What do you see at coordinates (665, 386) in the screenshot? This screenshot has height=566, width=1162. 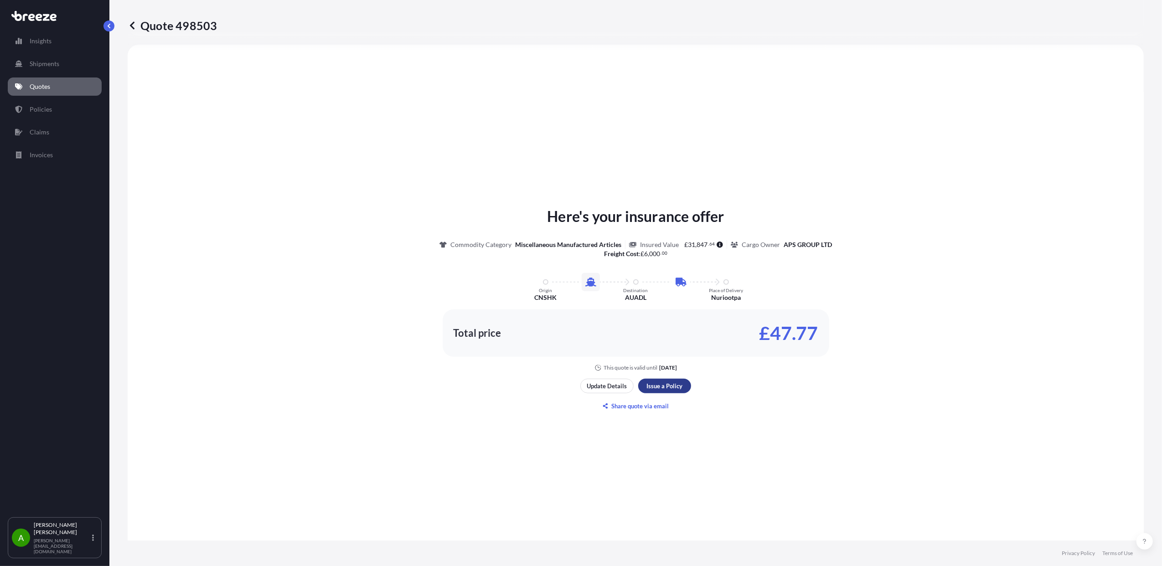 I see `button: Issue a Policy` at bounding box center [665, 386].